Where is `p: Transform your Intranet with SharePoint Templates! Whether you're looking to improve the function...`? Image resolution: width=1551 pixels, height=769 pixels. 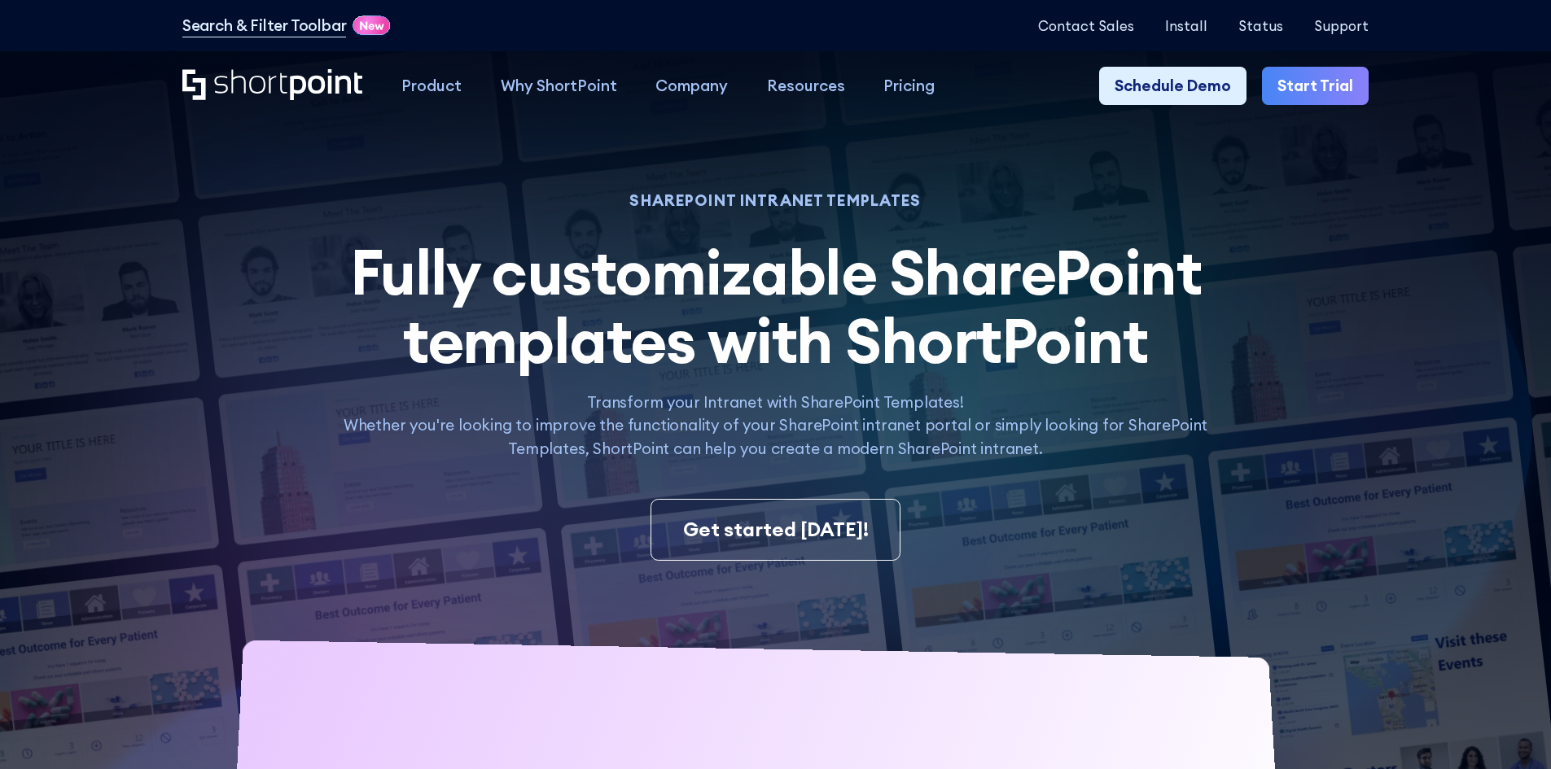 p: Transform your Intranet with SharePoint Templates! Whether you're looking to improve the function... is located at coordinates (775, 426).